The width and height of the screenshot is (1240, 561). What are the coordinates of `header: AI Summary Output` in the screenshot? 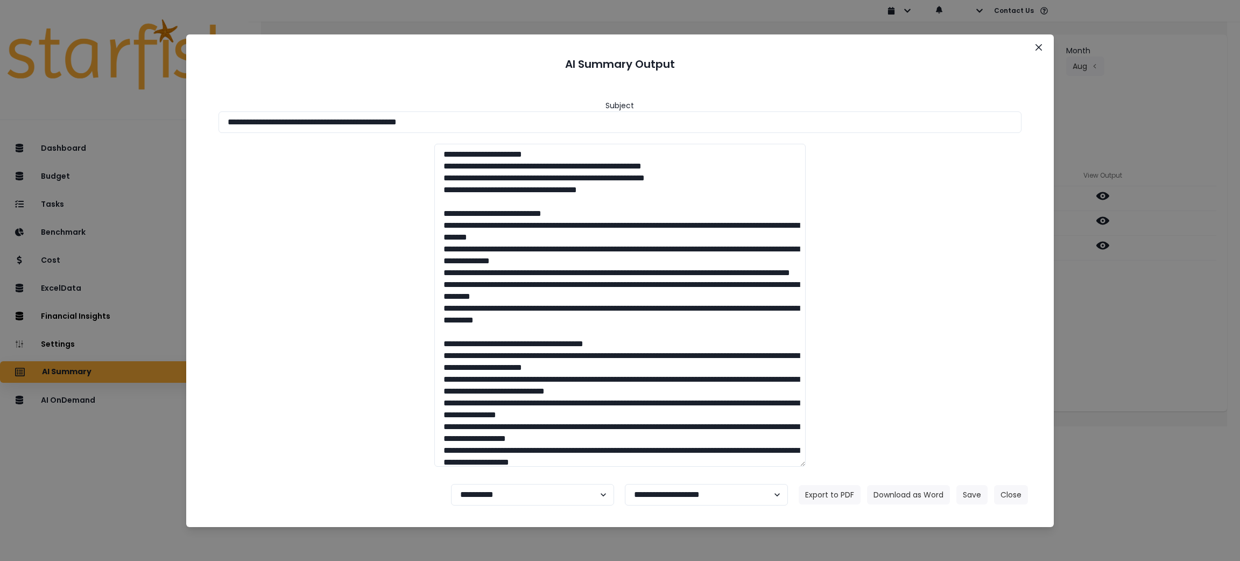 It's located at (620, 64).